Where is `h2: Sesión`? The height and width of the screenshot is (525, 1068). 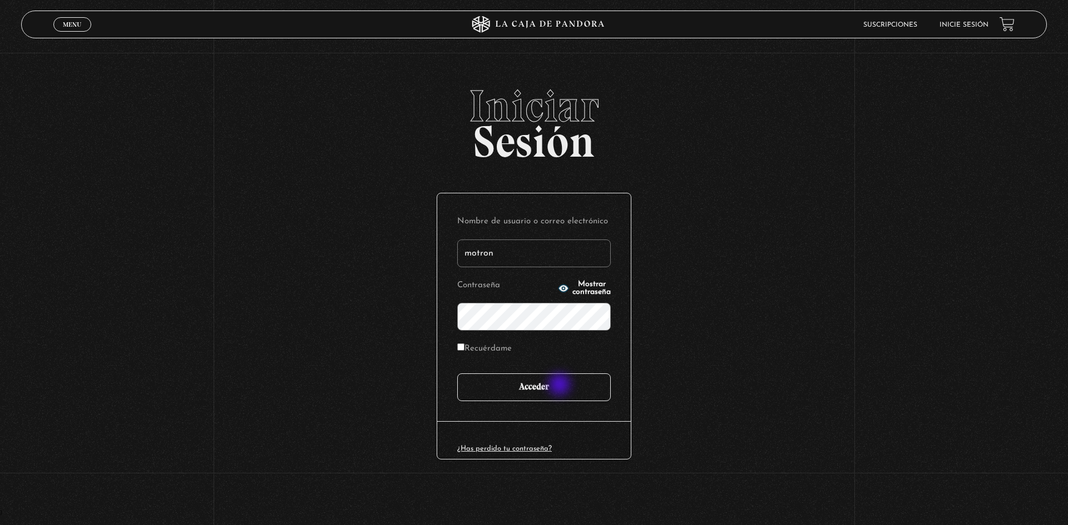
h2: Sesión is located at coordinates (533, 120).